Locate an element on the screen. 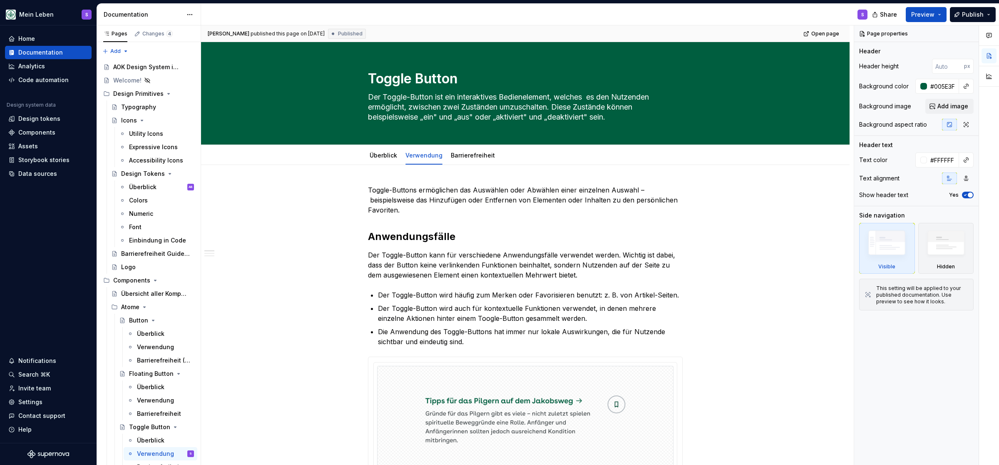  button: Mein LebenS is located at coordinates (48, 14).